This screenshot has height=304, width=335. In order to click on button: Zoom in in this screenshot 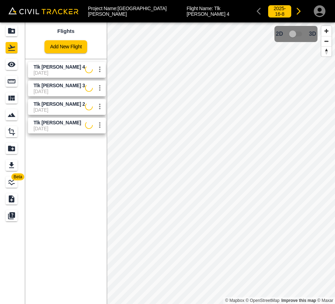, I will do `click(327, 31)`.